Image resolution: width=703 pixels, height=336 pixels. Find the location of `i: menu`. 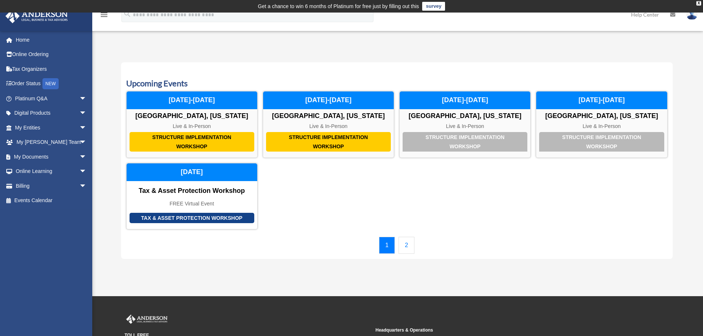

i: menu is located at coordinates (104, 15).